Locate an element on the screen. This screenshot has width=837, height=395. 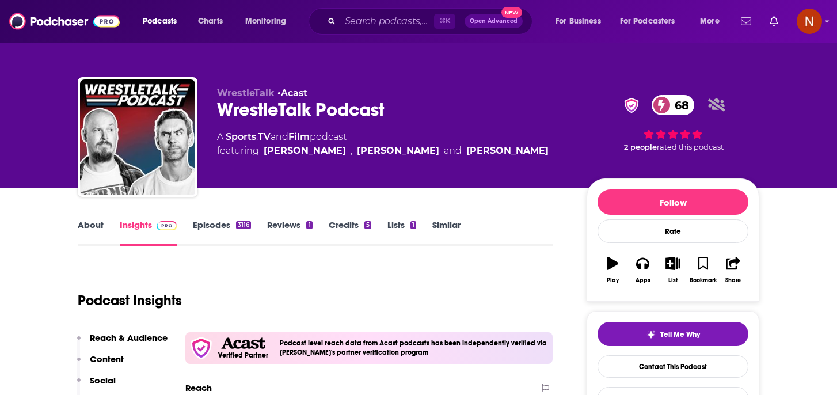
span: Tell Me Why is located at coordinates (680, 334).